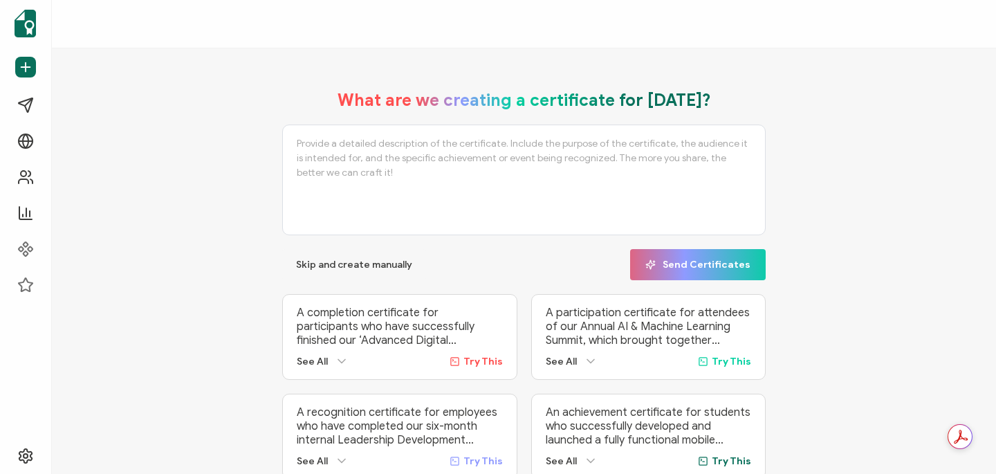 The height and width of the screenshot is (474, 996). I want to click on span: Send Certificates, so click(698, 264).